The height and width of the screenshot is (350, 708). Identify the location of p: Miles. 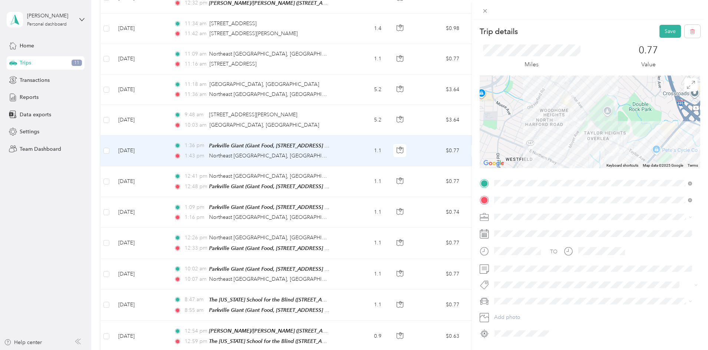
(531, 64).